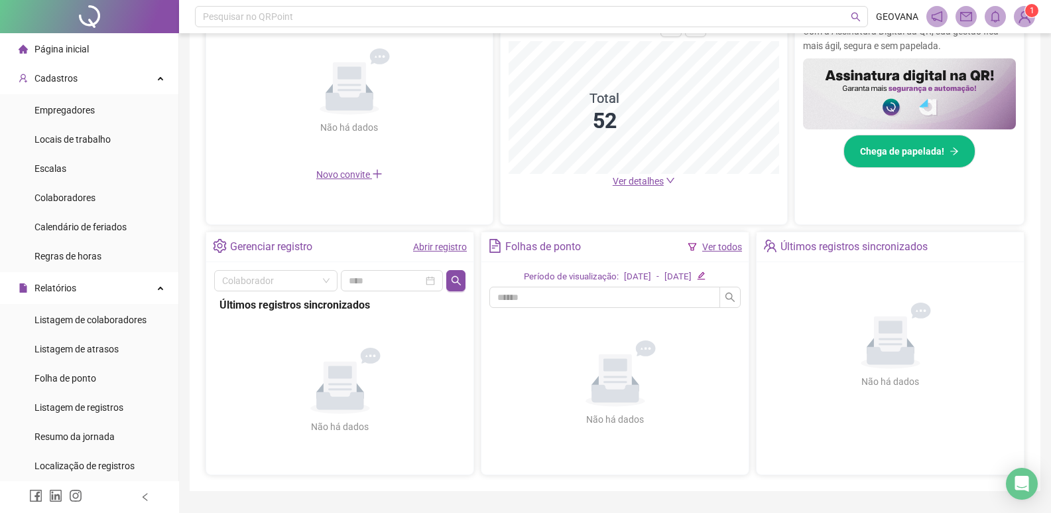 Image resolution: width=1051 pixels, height=513 pixels. Describe the element at coordinates (80, 227) in the screenshot. I see `span: Calendário de feriados` at that location.